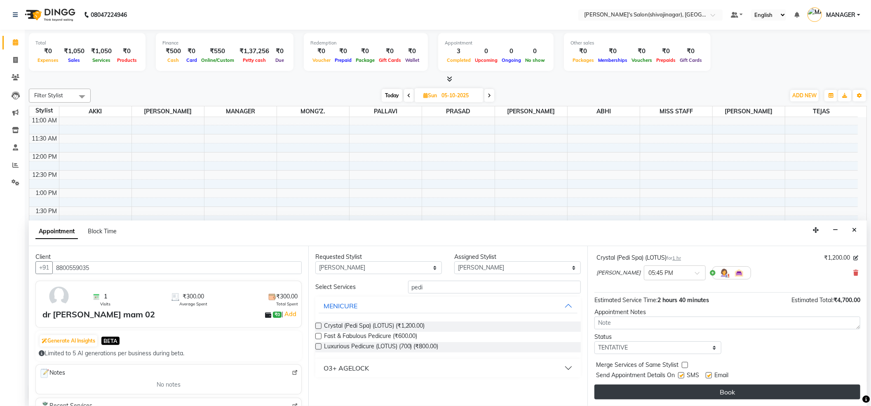 The image size is (871, 406). What do you see at coordinates (496, 43) in the screenshot?
I see `div: Appointment` at bounding box center [496, 43].